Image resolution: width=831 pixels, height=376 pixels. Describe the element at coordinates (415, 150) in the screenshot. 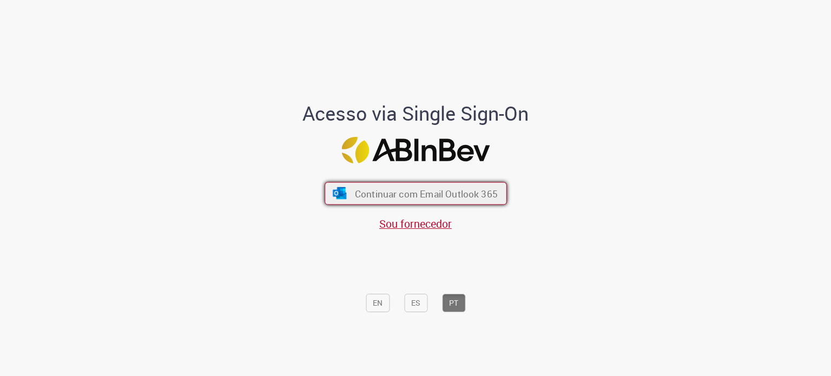

I see `img: Logo ABInBev` at that location.